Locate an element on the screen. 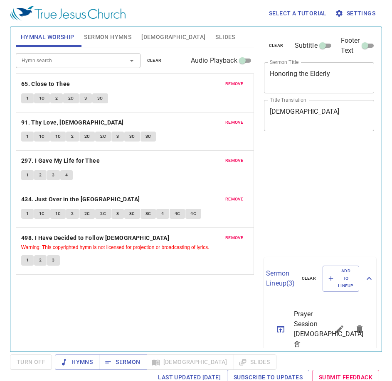 The image size is (392, 381). span: Hymnal Worship is located at coordinates (47, 37).